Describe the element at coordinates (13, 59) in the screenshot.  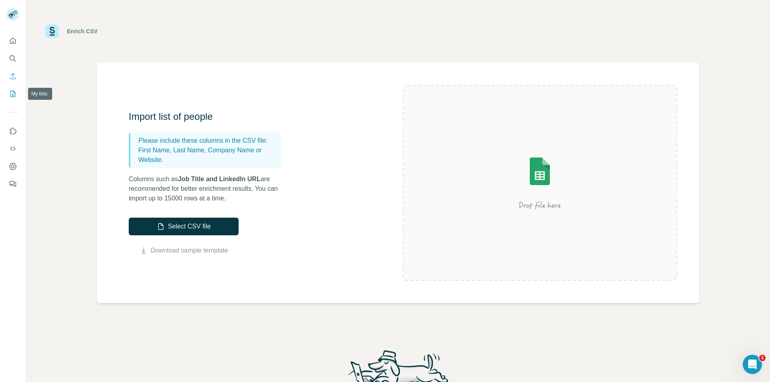
I see `button: Search` at that location.